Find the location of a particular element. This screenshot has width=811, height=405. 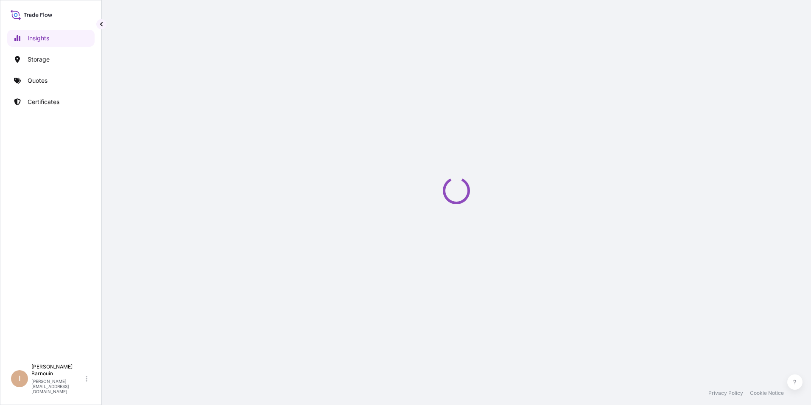

a: Cookie Notice is located at coordinates (767, 393).